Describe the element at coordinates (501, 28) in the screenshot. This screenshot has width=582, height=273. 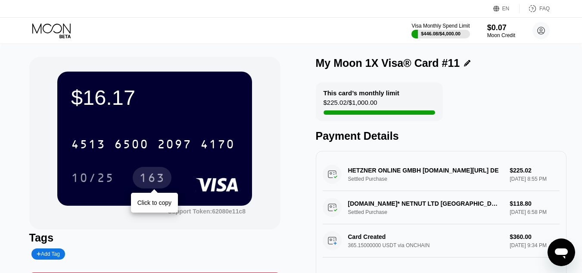
I see `div: $0.07` at that location.